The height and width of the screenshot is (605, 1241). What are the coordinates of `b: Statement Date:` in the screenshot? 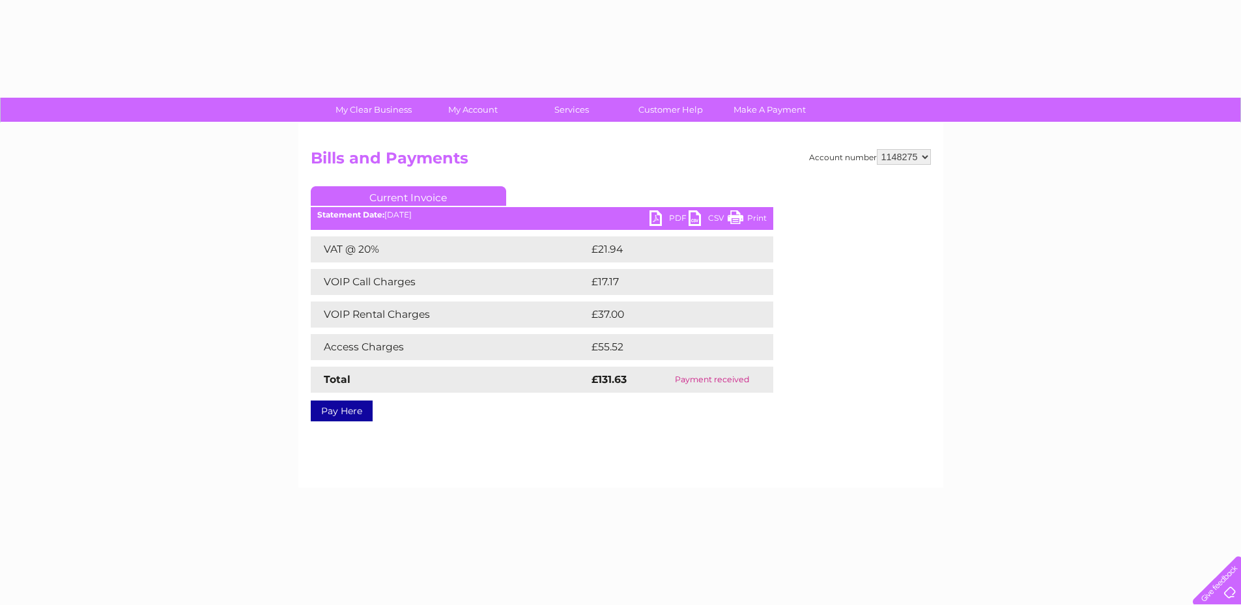 It's located at (350, 214).